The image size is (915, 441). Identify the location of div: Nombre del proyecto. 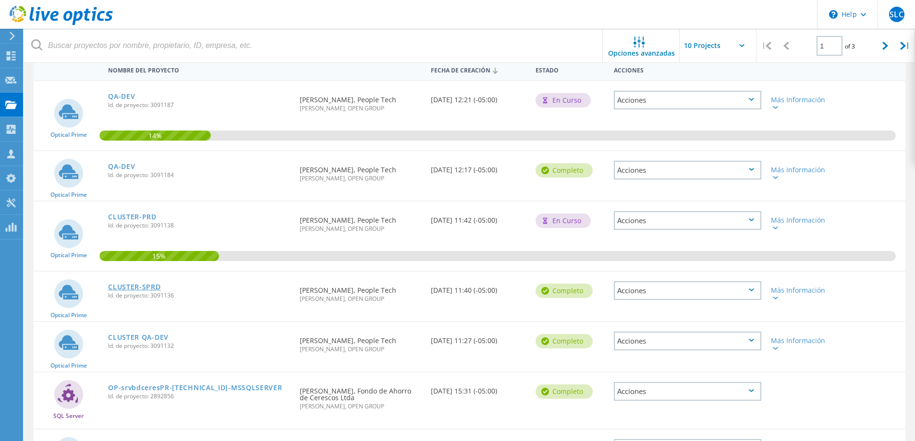
(199, 69).